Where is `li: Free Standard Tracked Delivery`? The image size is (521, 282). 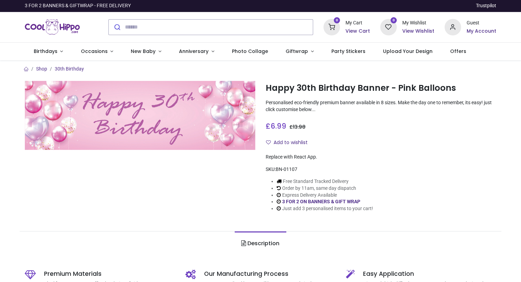 li: Free Standard Tracked Delivery is located at coordinates (325, 182).